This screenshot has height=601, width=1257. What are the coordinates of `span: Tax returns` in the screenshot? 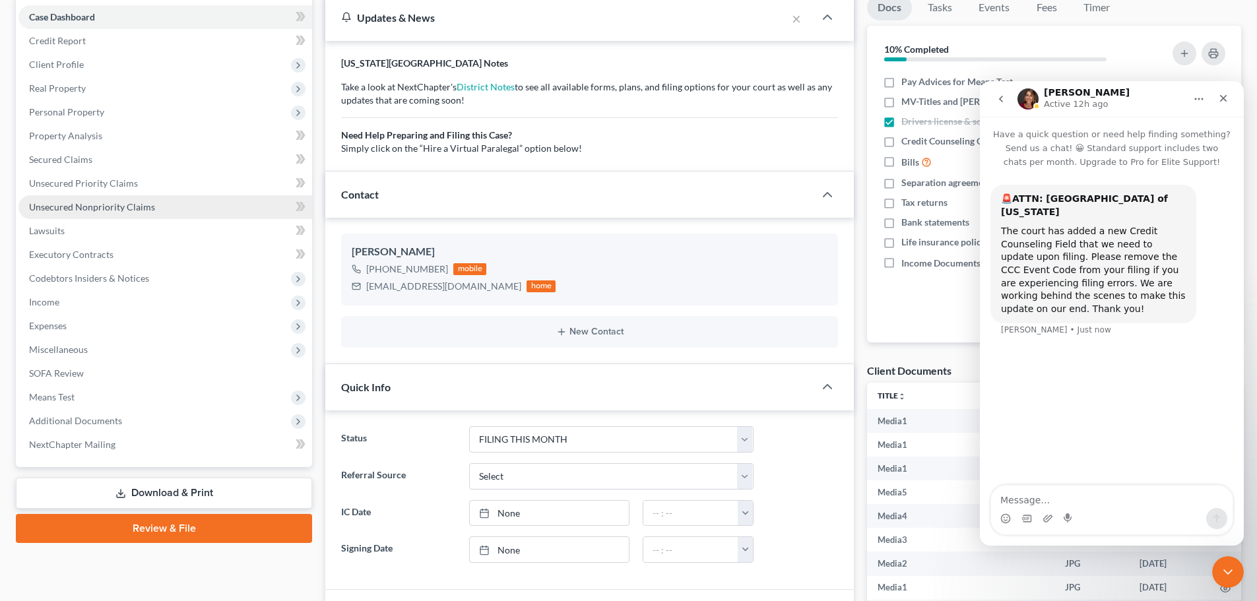 It's located at (925, 203).